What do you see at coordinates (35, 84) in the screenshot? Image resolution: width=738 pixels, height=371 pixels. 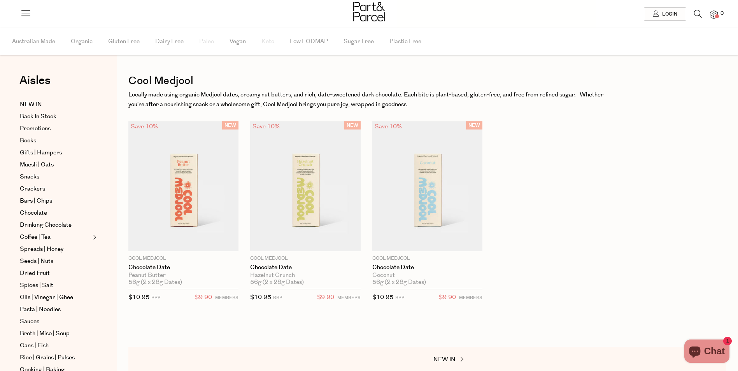 I see `a: Aisles` at bounding box center [35, 84].